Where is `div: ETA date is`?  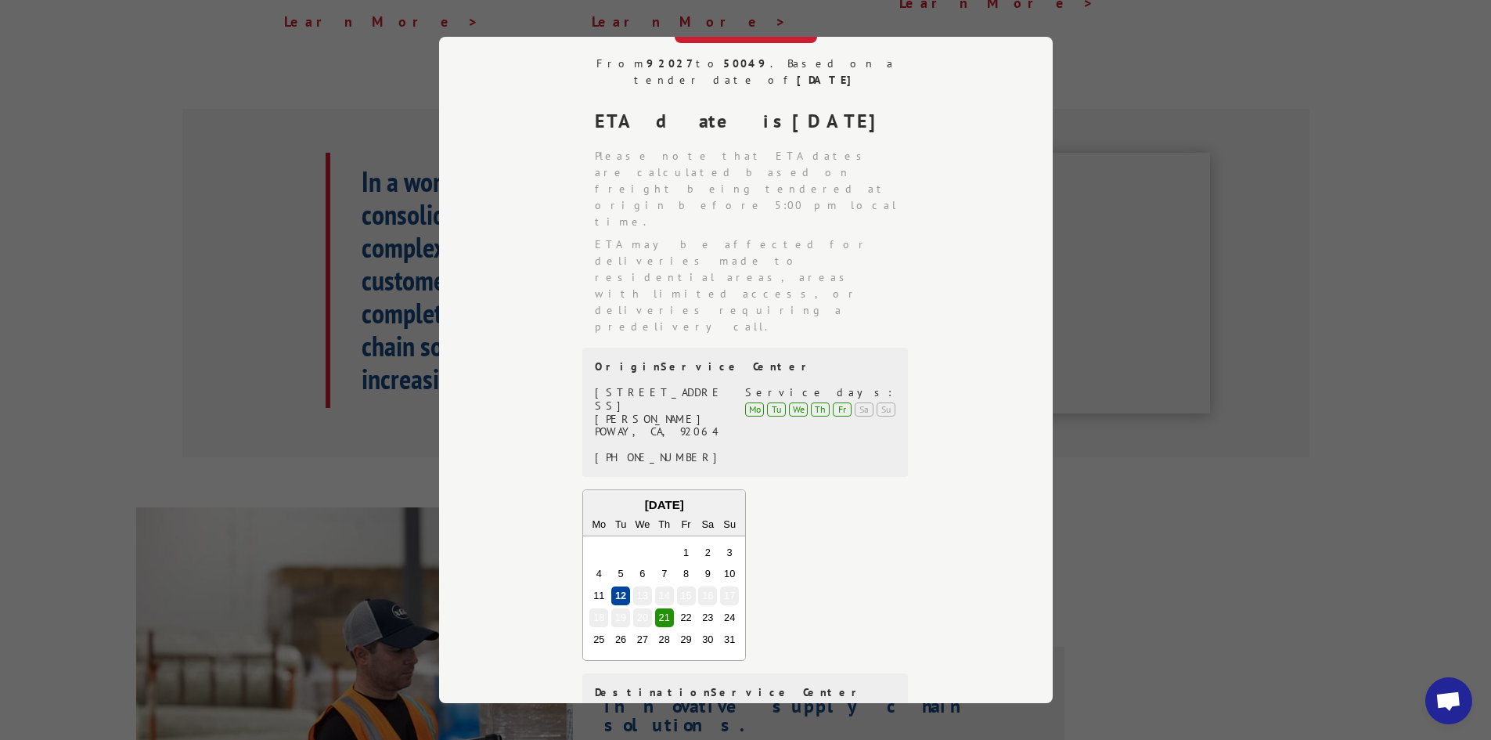 div: ETA date is is located at coordinates (752, 121).